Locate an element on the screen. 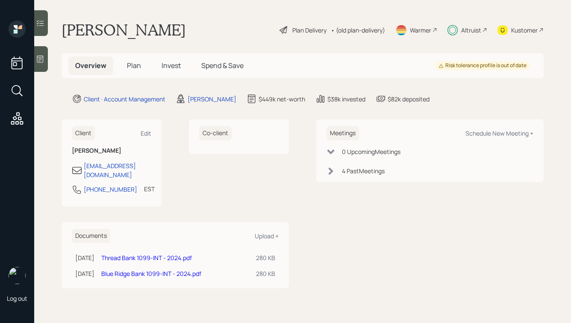 The image size is (571, 323). h6: Meetings is located at coordinates (343, 133).